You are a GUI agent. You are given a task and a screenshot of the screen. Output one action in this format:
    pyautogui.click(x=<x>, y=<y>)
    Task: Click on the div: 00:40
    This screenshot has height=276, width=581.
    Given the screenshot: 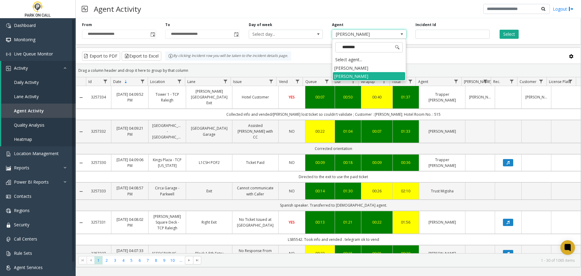 What is the action you would take?
    pyautogui.click(x=377, y=97)
    